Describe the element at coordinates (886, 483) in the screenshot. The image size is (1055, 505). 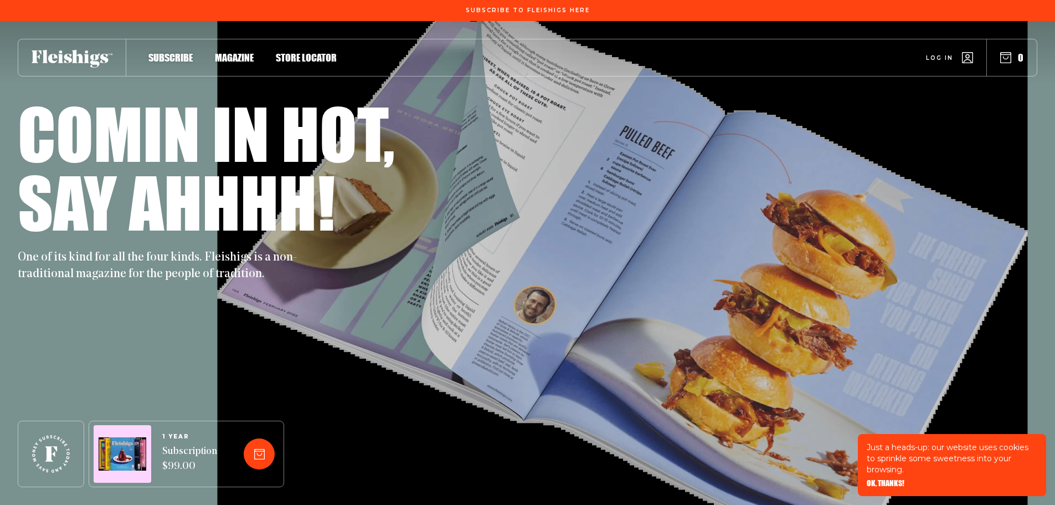
I see `button: OK, THANKS!` at that location.